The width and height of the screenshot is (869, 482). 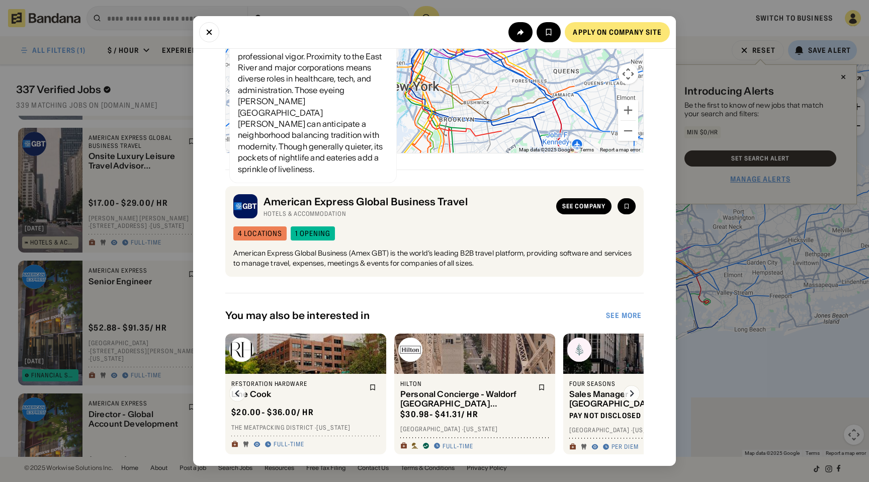 I want to click on div: Pay not disclosed, so click(x=605, y=415).